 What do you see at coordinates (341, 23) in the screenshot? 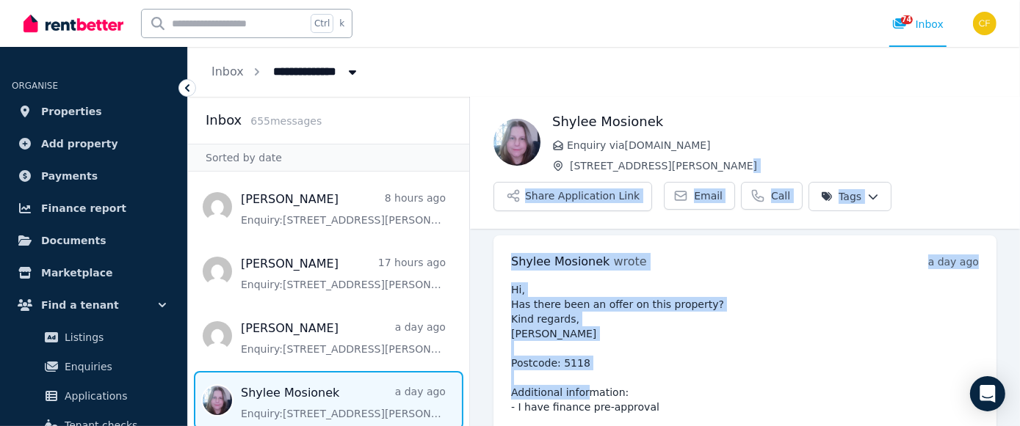
I see `span: k` at bounding box center [341, 23].